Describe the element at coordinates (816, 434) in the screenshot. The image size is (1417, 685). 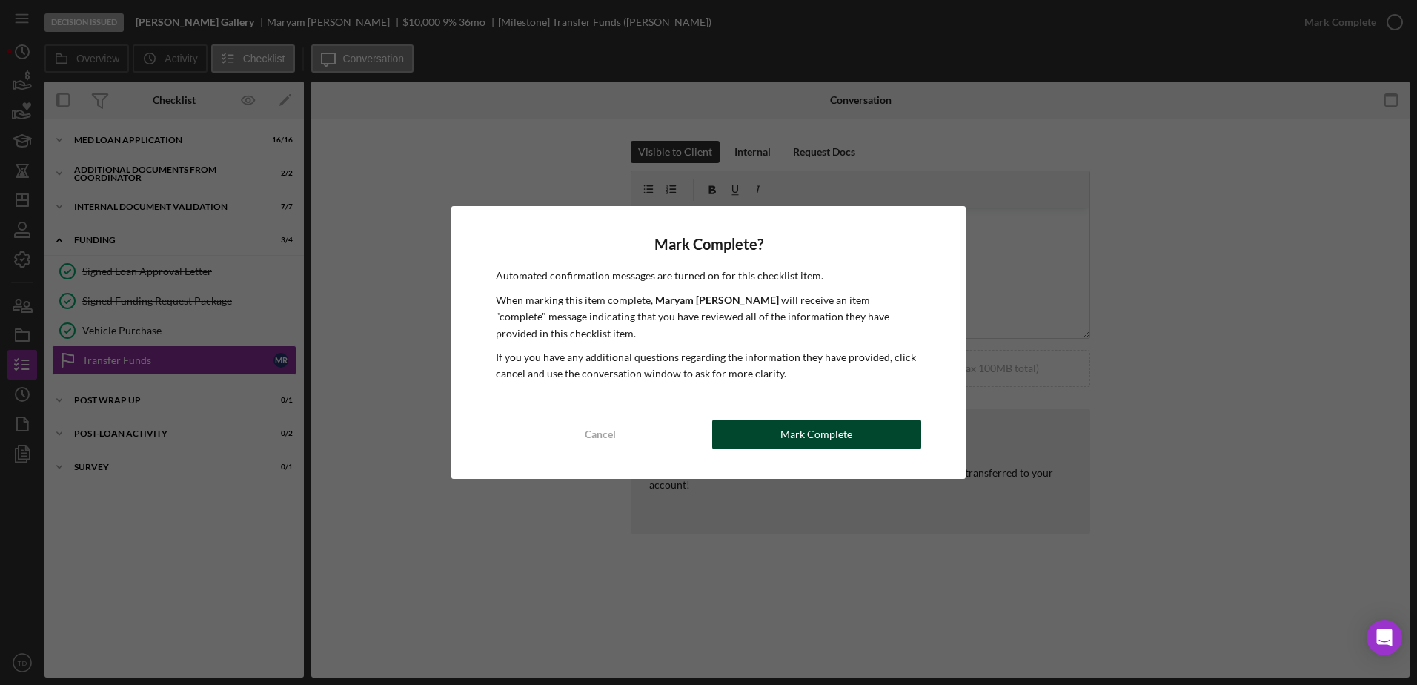
I see `div: Mark Complete` at that location.